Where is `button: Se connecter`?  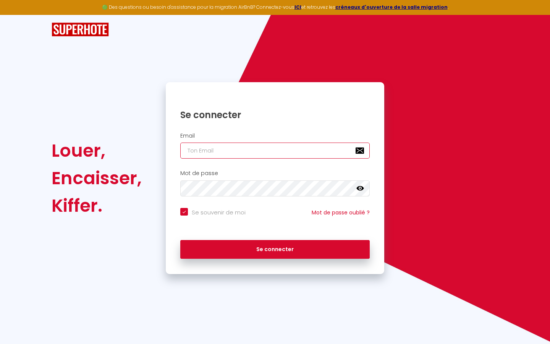 button: Se connecter is located at coordinates (275, 249).